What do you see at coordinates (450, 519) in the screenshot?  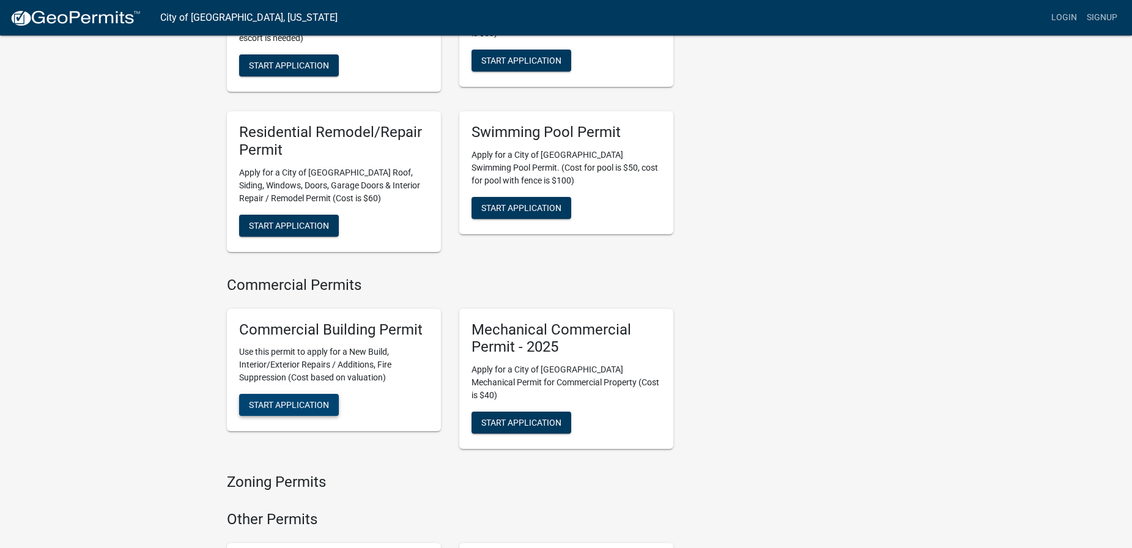 I see `h4: Other Permits` at bounding box center [450, 519].